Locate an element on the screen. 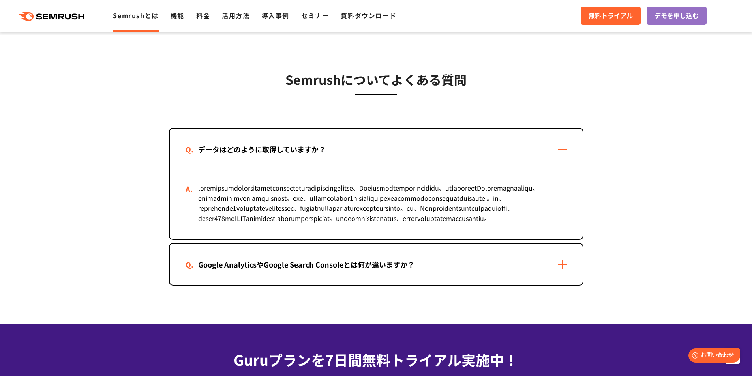 The width and height of the screenshot is (752, 376). a: デモを申し込む is located at coordinates (677, 16).